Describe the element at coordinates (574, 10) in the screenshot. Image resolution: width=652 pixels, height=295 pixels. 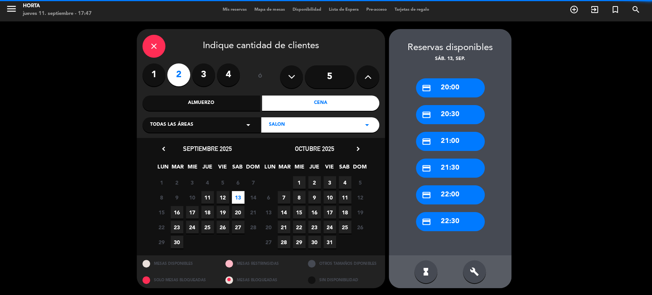
I see `i: add_circle_outline` at that location.